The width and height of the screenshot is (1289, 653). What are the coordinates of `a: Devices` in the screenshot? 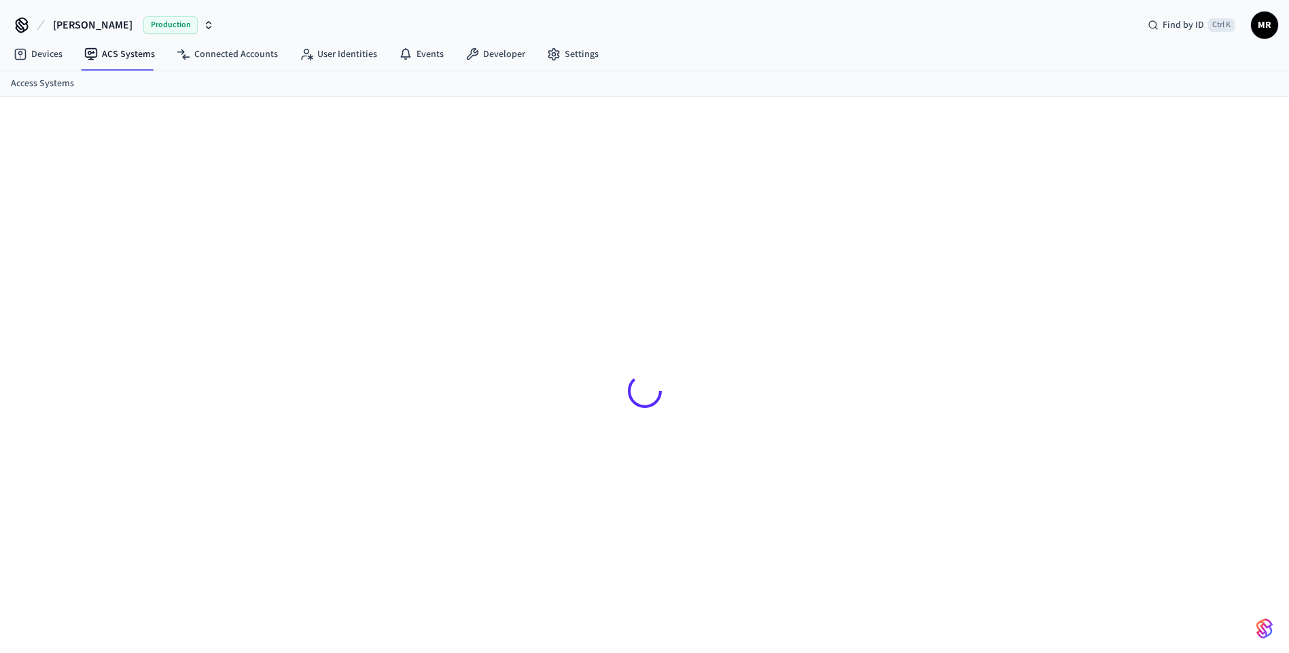 It's located at (38, 54).